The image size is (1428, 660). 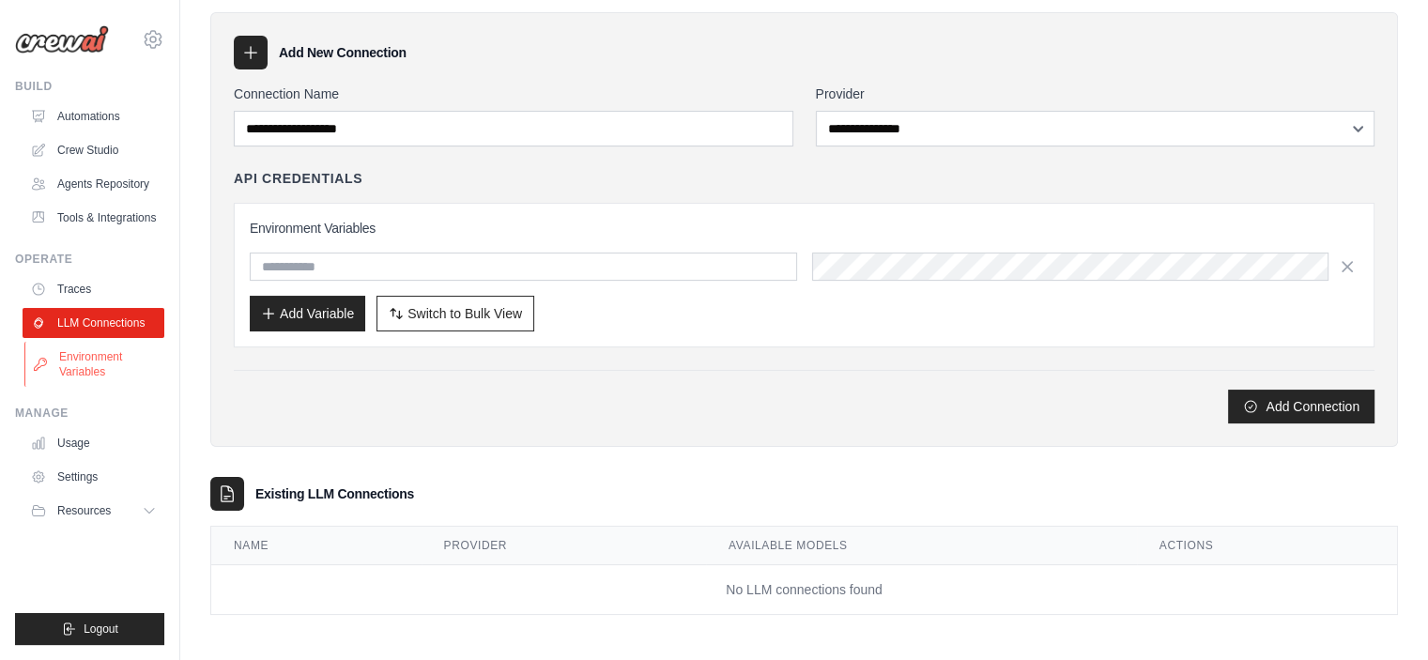 I want to click on div: Operate, so click(x=89, y=259).